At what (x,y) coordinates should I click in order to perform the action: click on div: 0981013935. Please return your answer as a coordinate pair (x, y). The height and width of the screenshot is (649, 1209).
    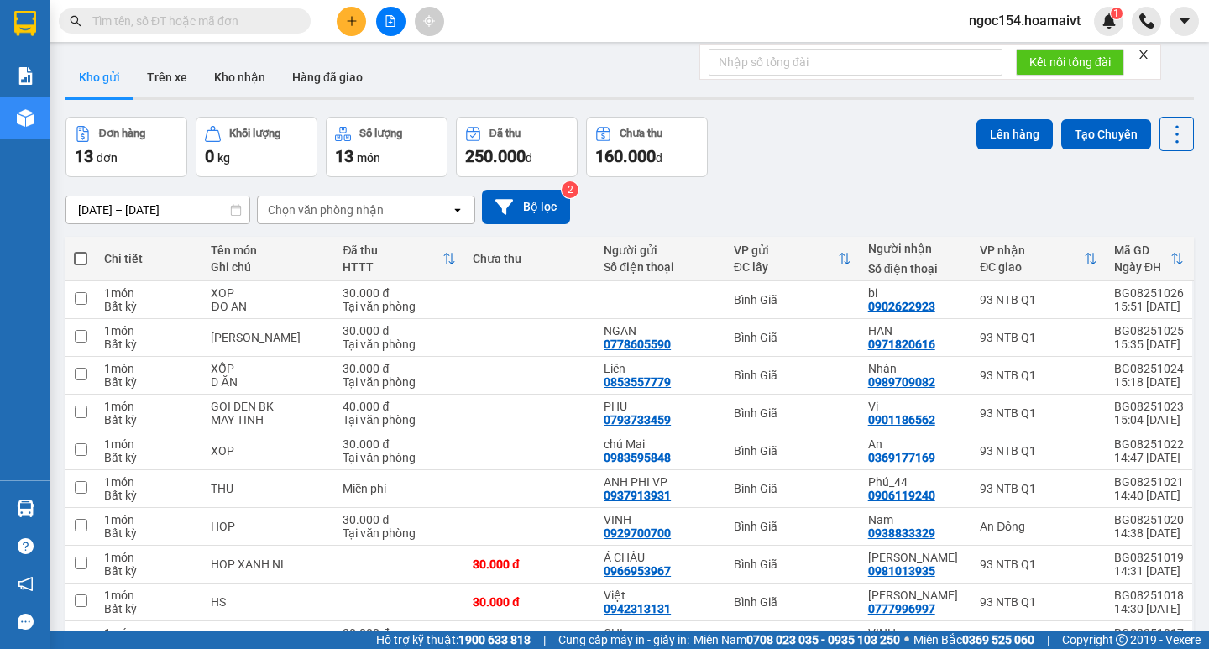
    Looking at the image, I should click on (902, 571).